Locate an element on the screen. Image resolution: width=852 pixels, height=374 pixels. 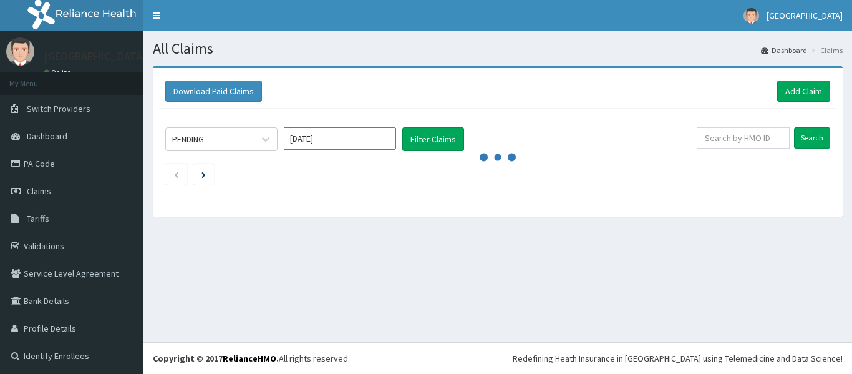
a: Add Claim is located at coordinates (804, 91).